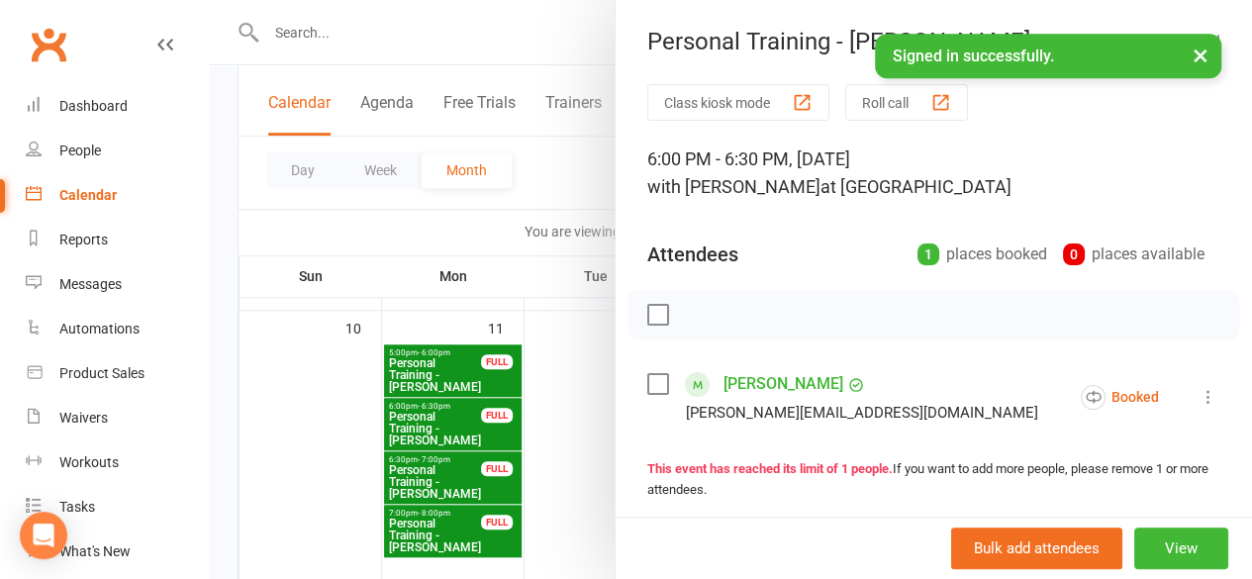 The height and width of the screenshot is (579, 1252). Describe the element at coordinates (99, 329) in the screenshot. I see `div: Automations` at that location.